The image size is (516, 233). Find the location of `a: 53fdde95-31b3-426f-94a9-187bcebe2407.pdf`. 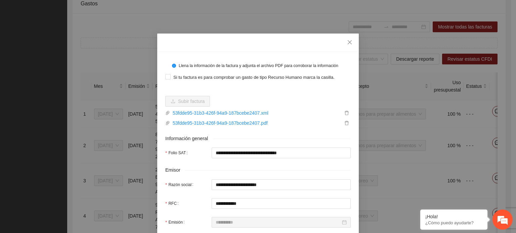

a: 53fdde95-31b3-426f-94a9-187bcebe2407.pdf is located at coordinates (256, 123).